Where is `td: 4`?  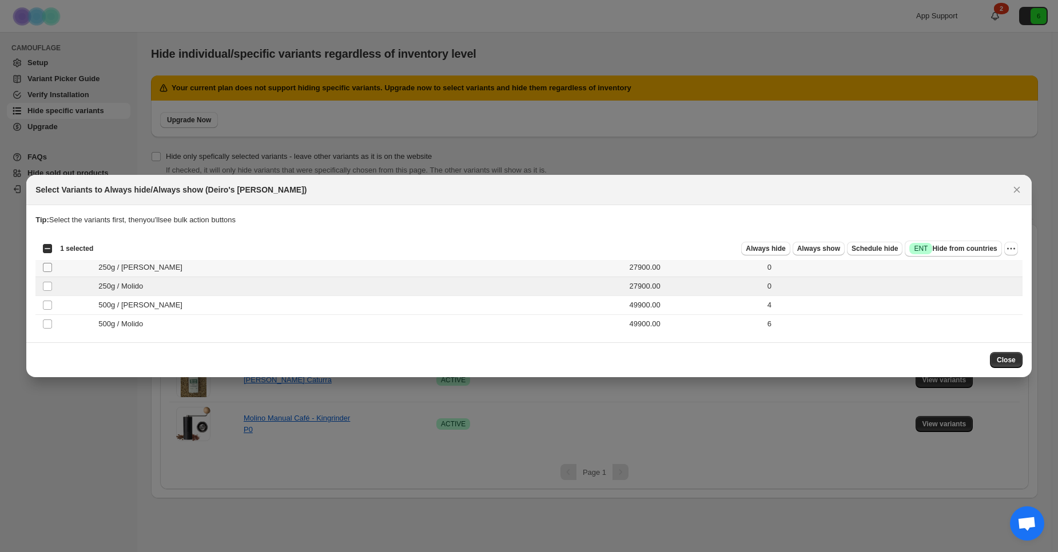 td: 4 is located at coordinates (893, 305).